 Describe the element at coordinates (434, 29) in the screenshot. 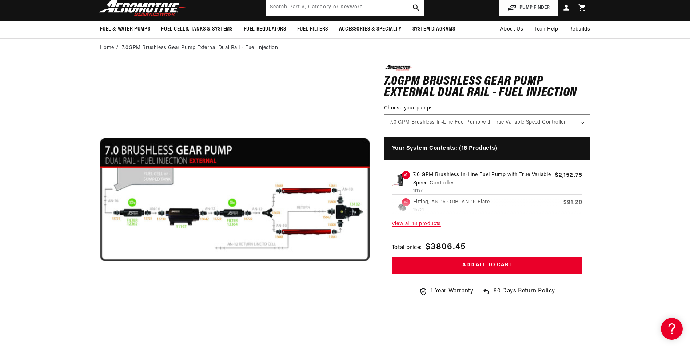

I see `summary: System Diagrams` at that location.